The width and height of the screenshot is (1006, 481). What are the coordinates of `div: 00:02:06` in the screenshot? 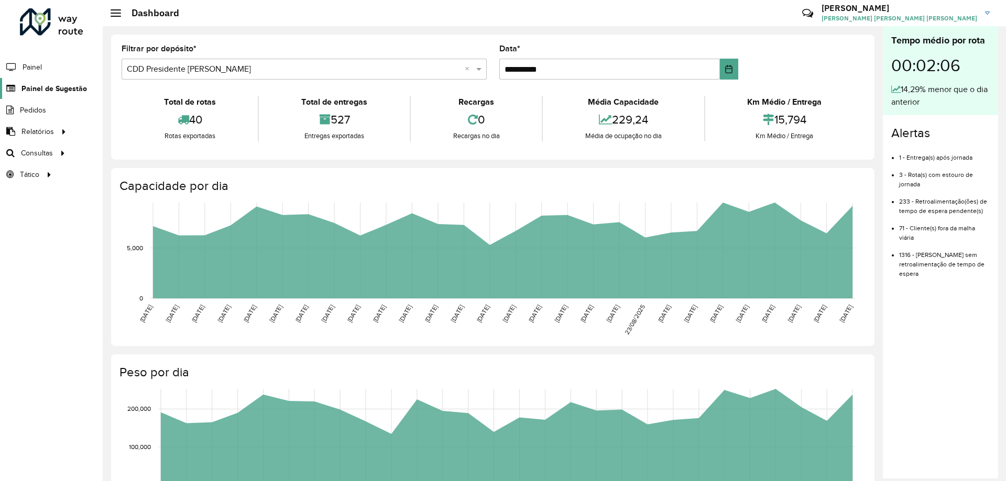 It's located at (940, 65).